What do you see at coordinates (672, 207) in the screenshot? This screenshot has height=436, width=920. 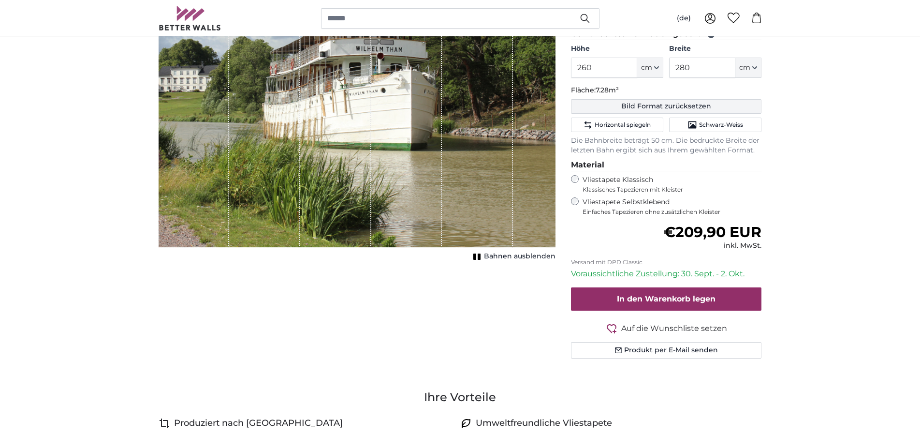 I see `label: Vliestapete Selbstklebend` at bounding box center [672, 207].